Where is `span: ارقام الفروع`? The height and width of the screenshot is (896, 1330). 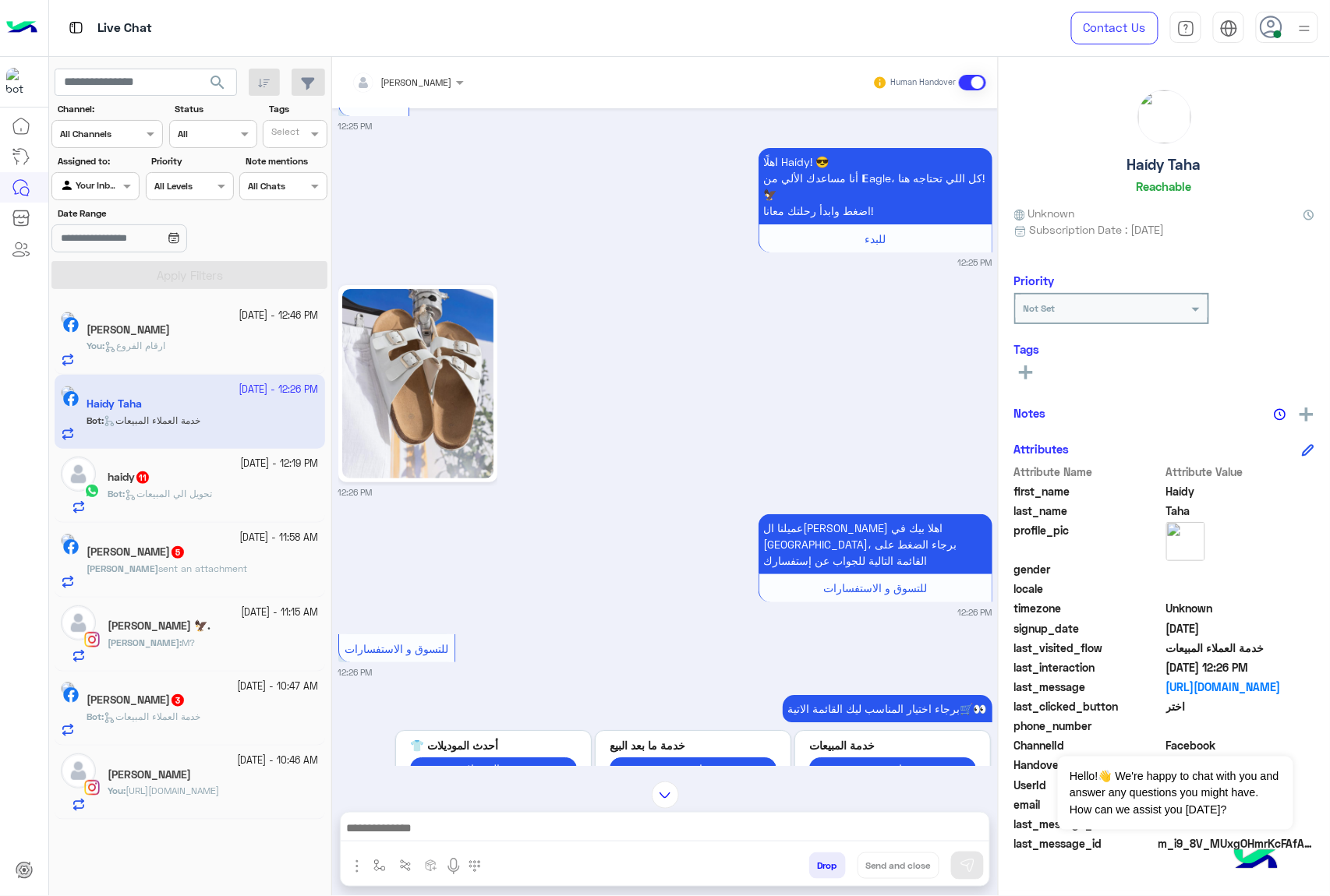
span: ارقام الفروع is located at coordinates (135, 345).